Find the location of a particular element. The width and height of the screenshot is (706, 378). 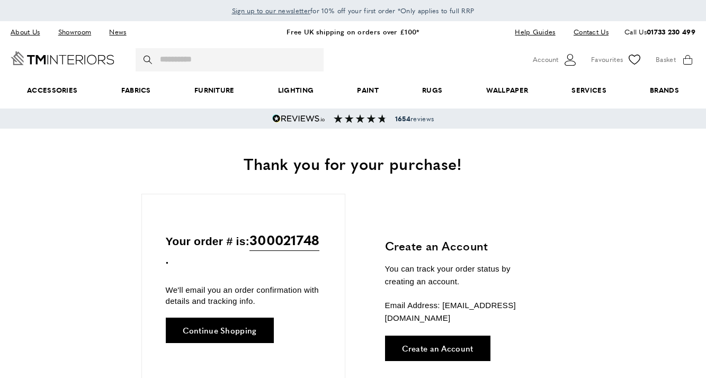

a: Showroom is located at coordinates (75, 32).